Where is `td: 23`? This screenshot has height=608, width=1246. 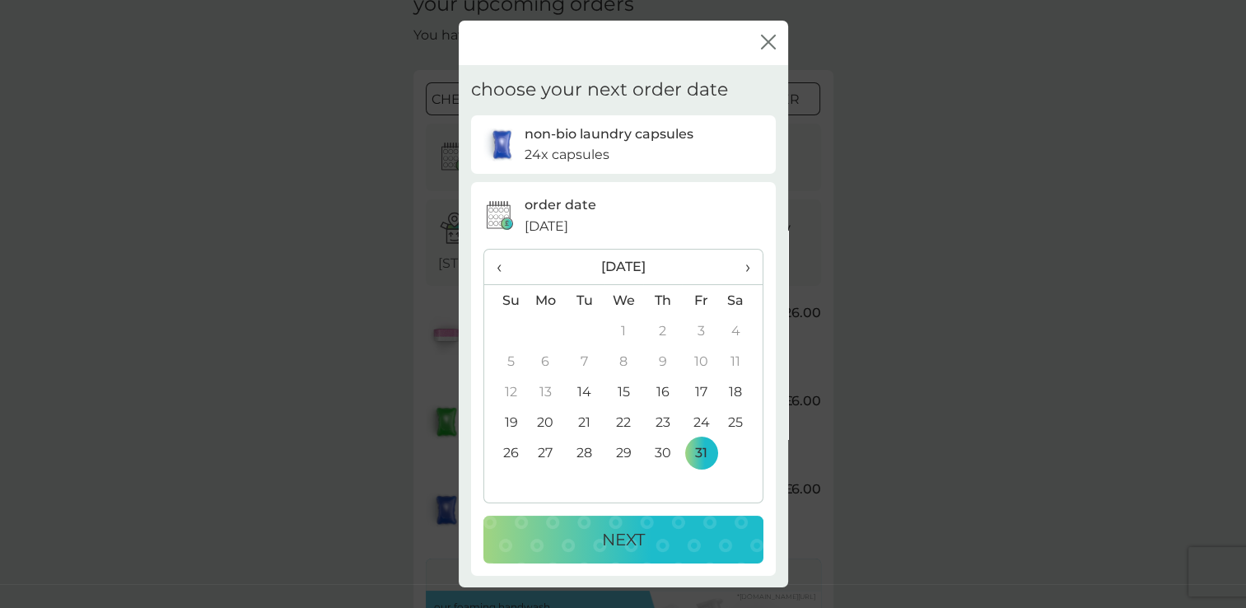
td: 23 is located at coordinates (662, 422).